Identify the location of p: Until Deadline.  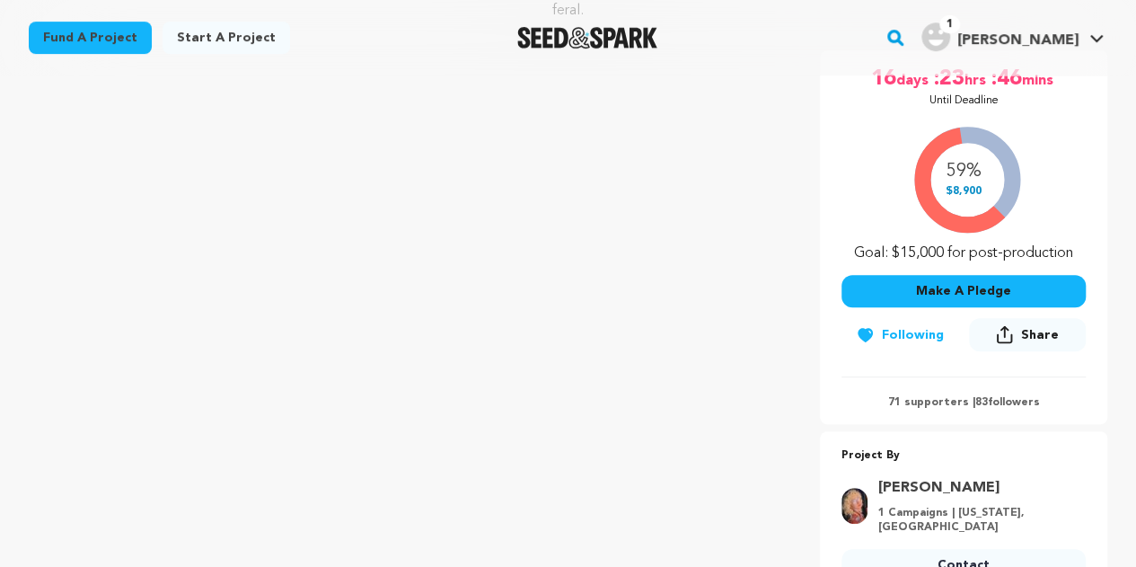
(963, 101).